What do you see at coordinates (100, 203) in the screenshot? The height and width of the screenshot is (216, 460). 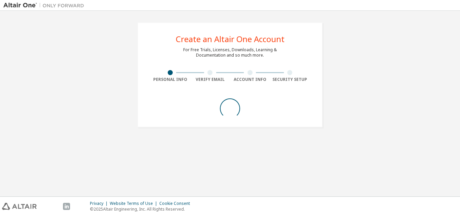 I see `div: Privacy` at bounding box center [100, 203].